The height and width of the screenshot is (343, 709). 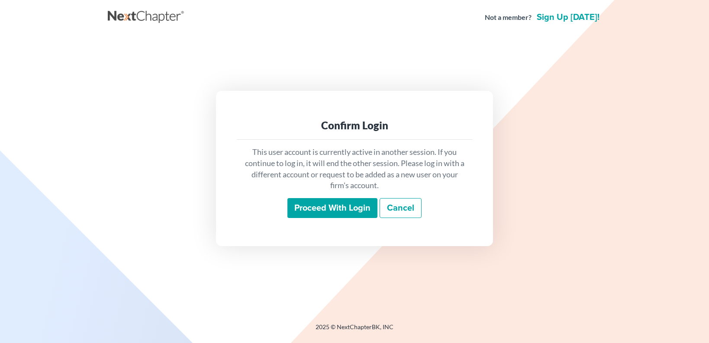 What do you see at coordinates (355, 331) in the screenshot?
I see `div: 2025 © NextChapterBK, INC` at bounding box center [355, 331].